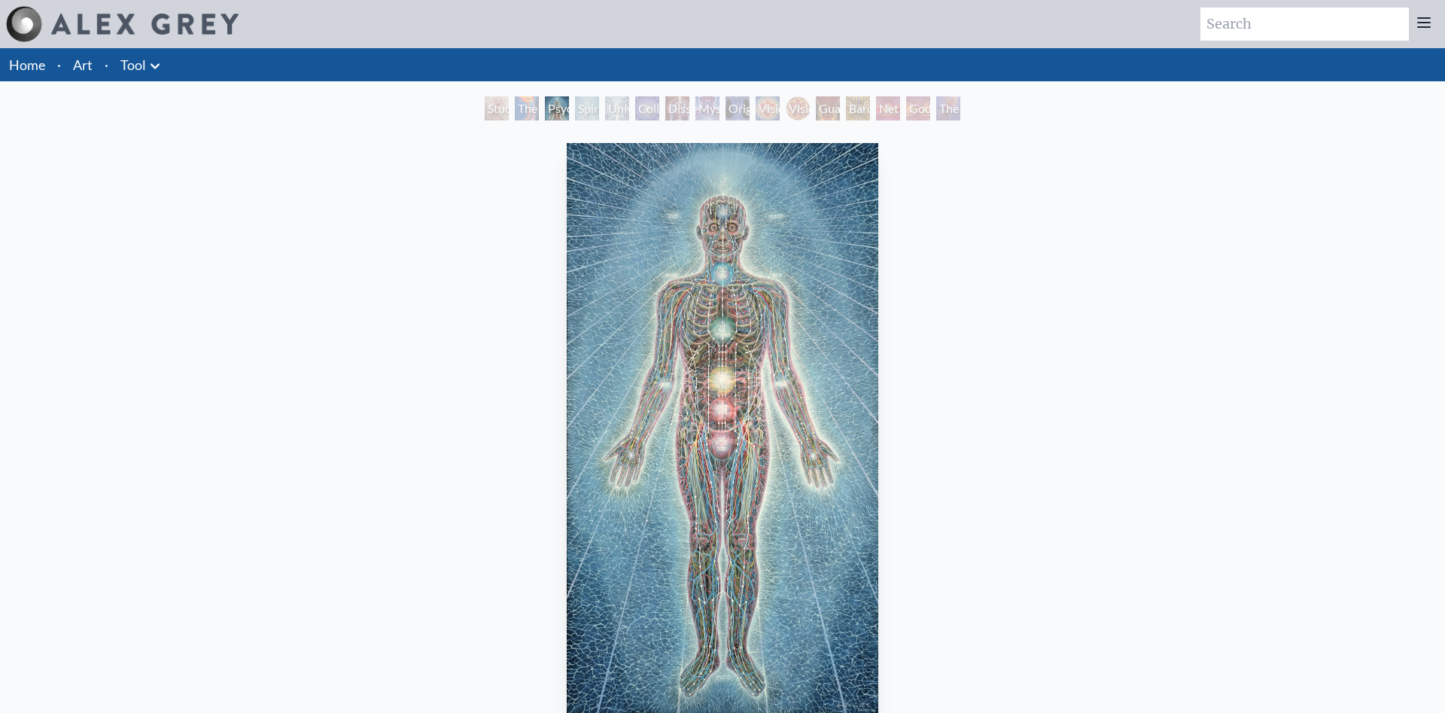 The width and height of the screenshot is (1445, 713). Describe the element at coordinates (647, 108) in the screenshot. I see `div: Collective Vision` at that location.